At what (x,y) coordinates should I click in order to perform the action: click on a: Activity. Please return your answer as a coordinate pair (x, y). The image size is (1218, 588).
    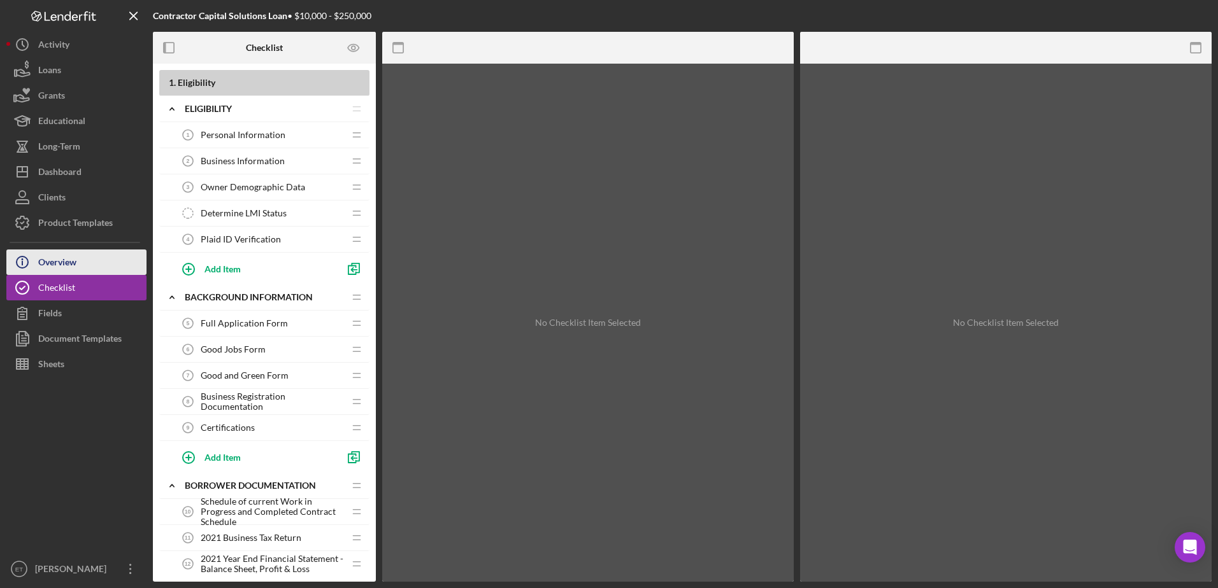
    Looking at the image, I should click on (76, 45).